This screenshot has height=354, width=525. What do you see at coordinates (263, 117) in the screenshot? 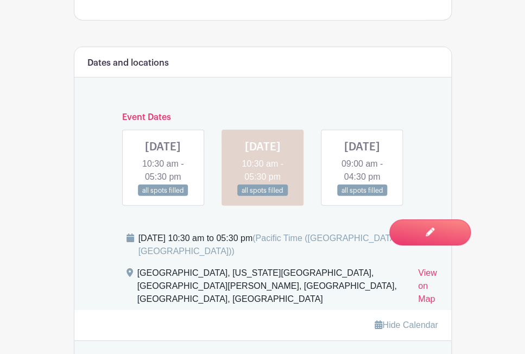
I see `h6: Event Dates` at bounding box center [263, 117].